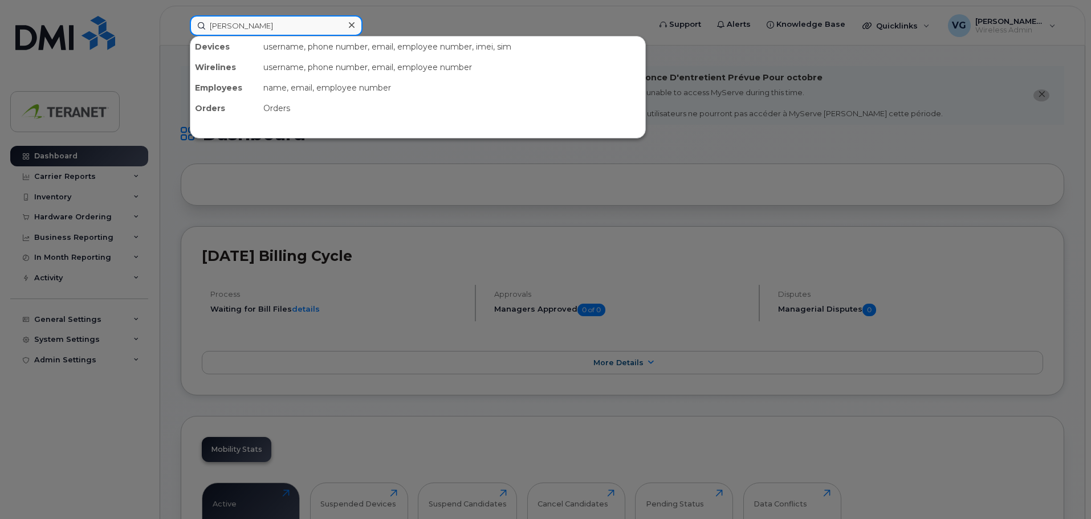 This screenshot has width=1091, height=519. What do you see at coordinates (452, 47) in the screenshot?
I see `div: username, phone number, email, employee number, imei, sim` at bounding box center [452, 47].